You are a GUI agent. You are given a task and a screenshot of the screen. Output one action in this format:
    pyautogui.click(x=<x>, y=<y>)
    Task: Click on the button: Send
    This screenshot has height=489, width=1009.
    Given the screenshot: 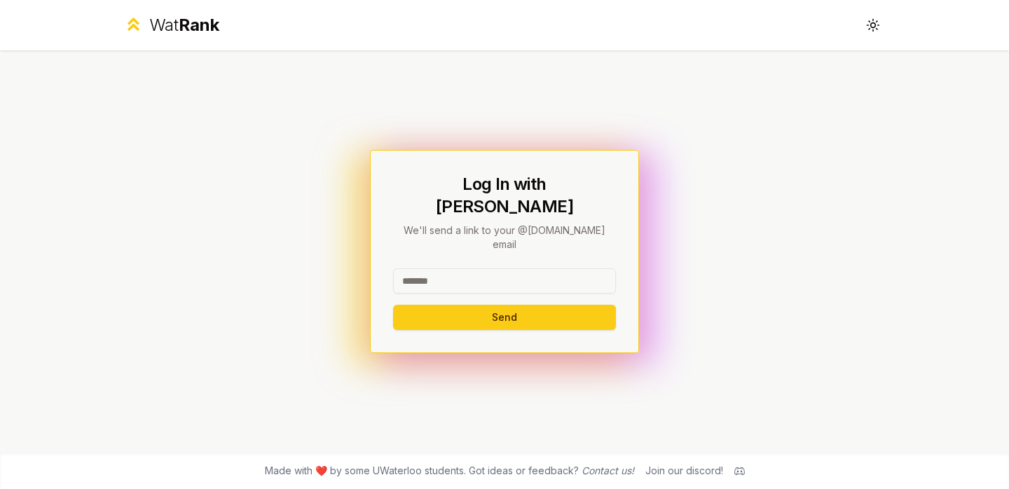 What is the action you would take?
    pyautogui.click(x=504, y=317)
    